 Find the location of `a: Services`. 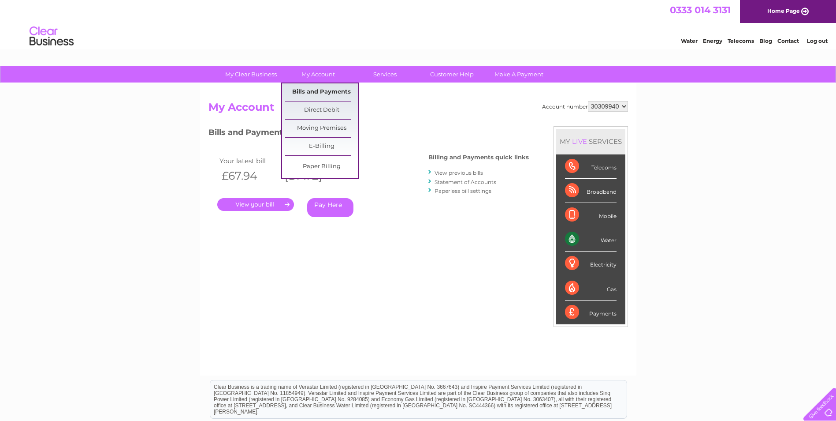

a: Services is located at coordinates (385, 74).